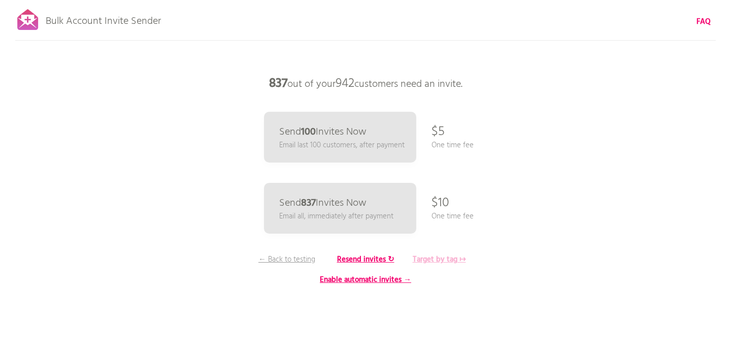  I want to click on b: Enable automatic invites →, so click(365, 280).